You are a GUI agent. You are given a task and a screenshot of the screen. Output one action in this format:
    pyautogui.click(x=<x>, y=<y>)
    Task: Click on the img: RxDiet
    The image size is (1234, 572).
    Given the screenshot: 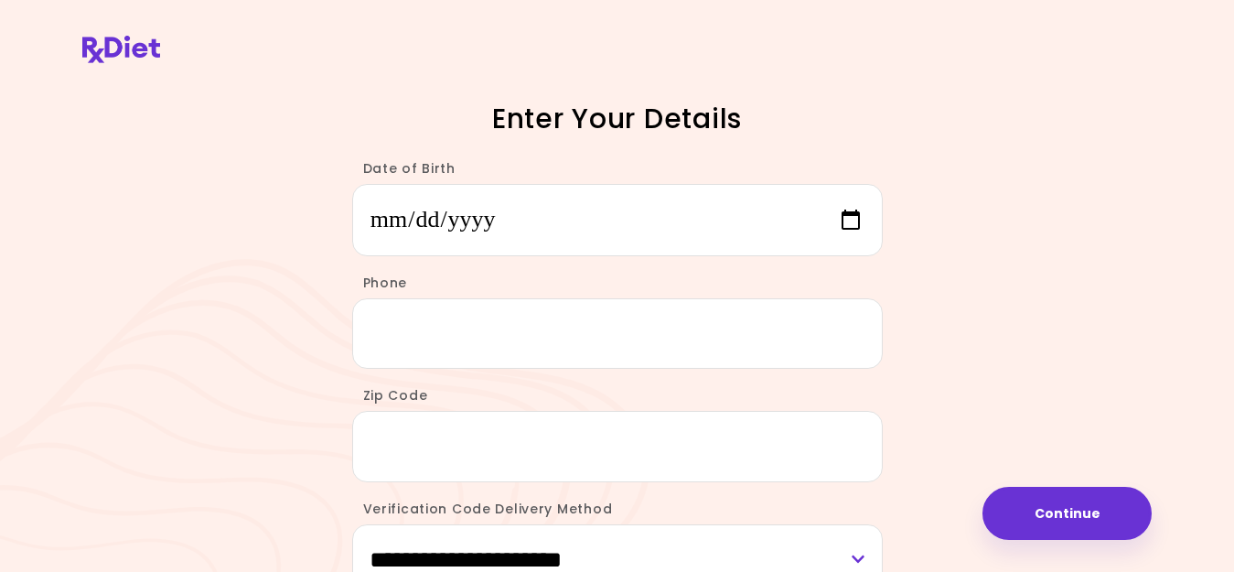 What is the action you would take?
    pyautogui.click(x=121, y=49)
    